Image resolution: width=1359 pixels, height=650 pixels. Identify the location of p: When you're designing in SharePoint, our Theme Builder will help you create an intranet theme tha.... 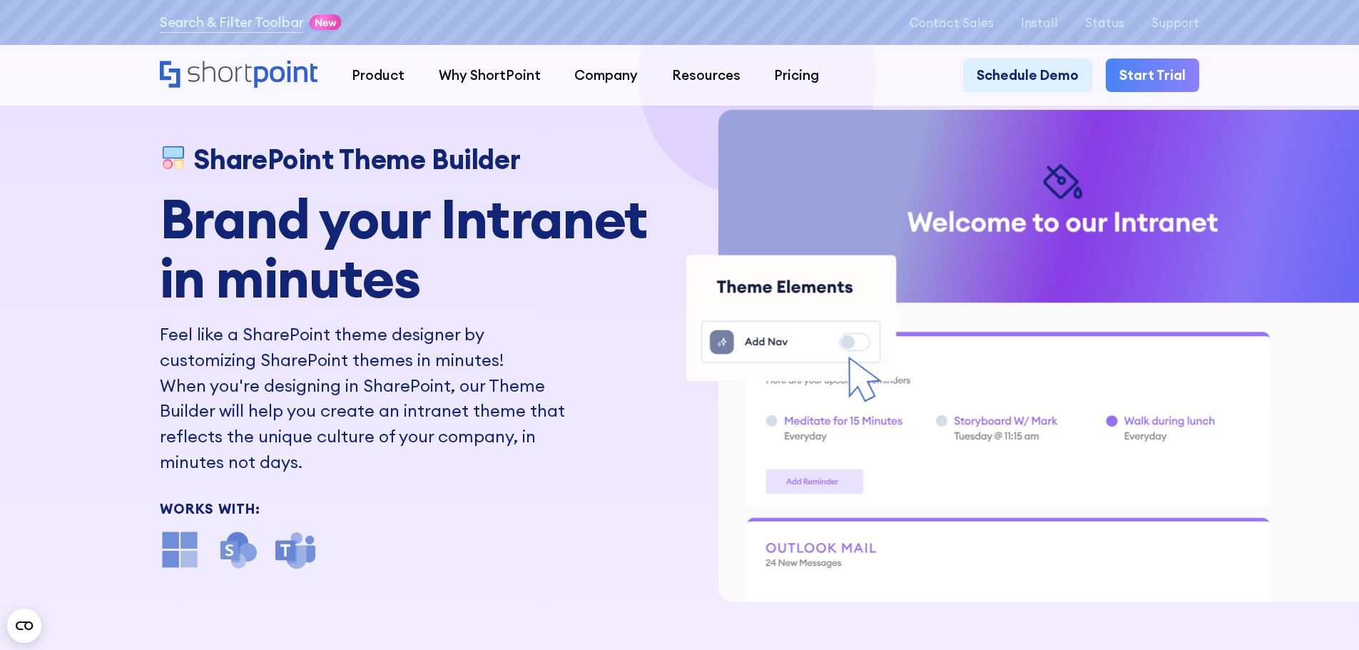
(370, 424).